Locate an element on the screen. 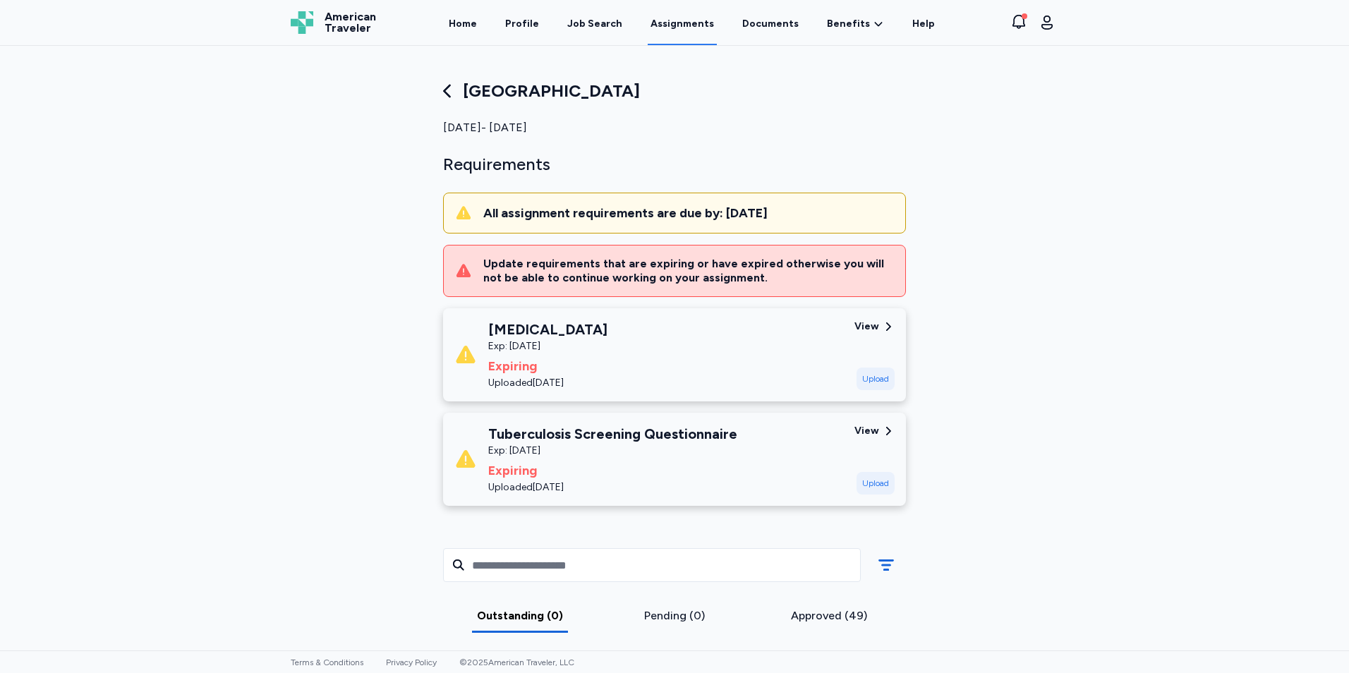 This screenshot has height=673, width=1349. a: Terms & Conditions is located at coordinates (327, 662).